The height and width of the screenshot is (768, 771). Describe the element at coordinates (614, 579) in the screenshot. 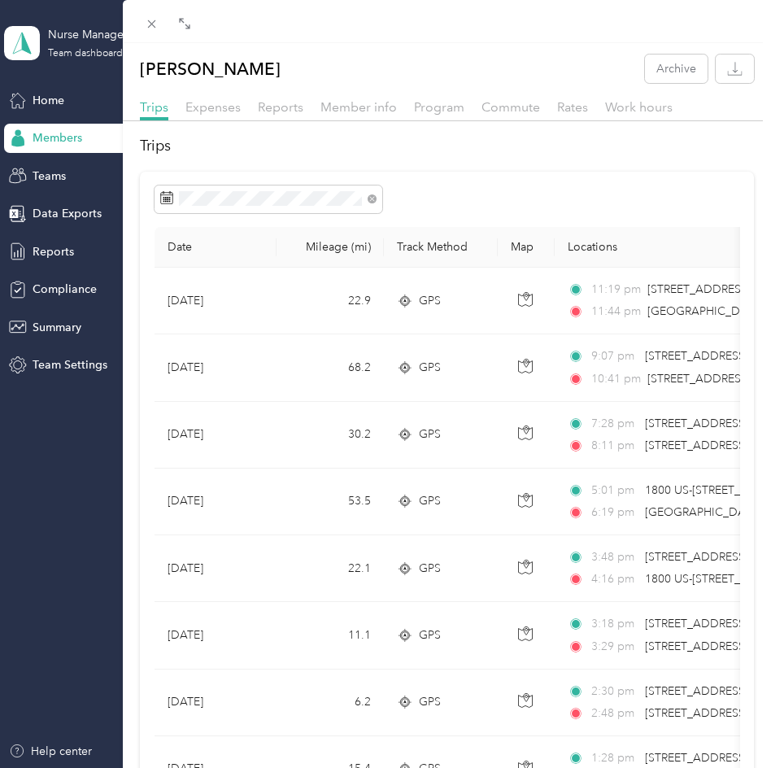

I see `span: 4:16 pm` at that location.